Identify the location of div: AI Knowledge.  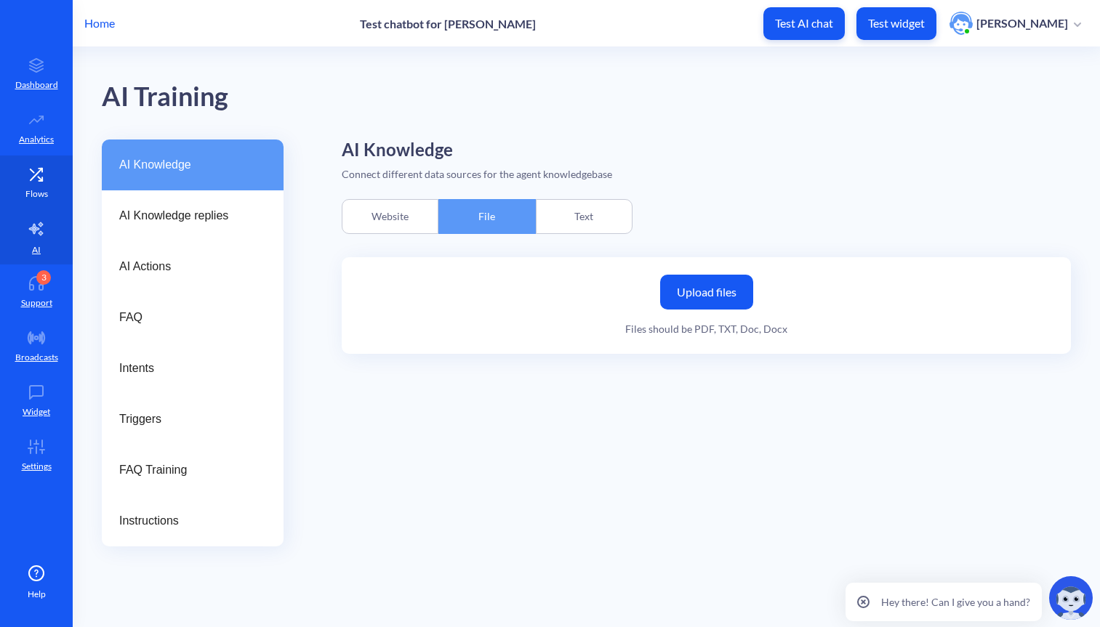
(193, 165).